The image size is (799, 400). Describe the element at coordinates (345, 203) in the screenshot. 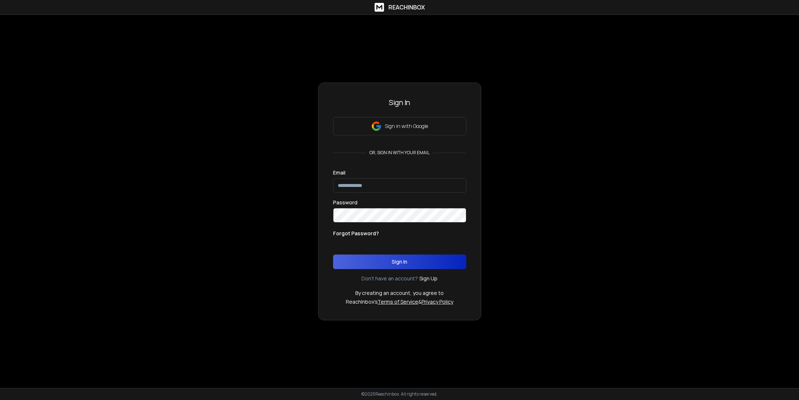

I see `label: Password` at that location.